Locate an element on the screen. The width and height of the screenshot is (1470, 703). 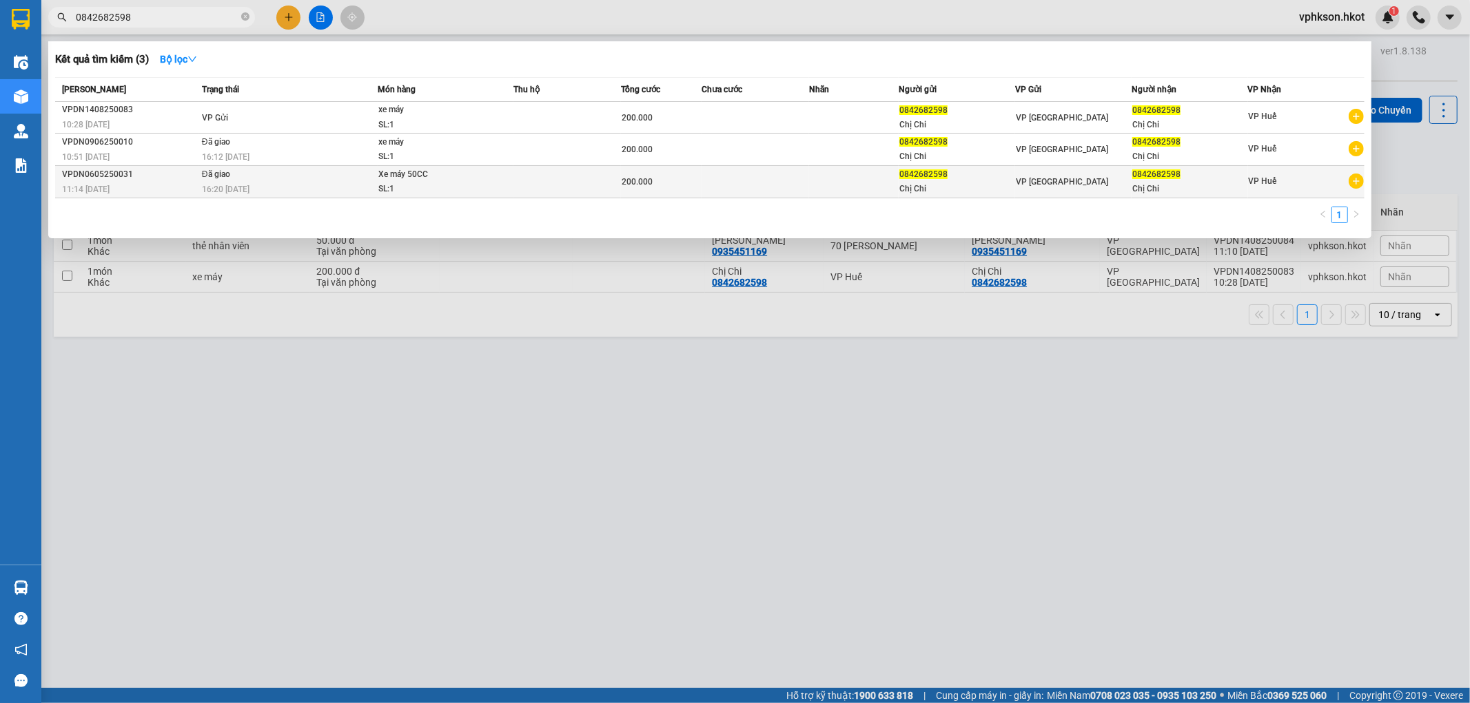
a: 1 is located at coordinates (1339, 215).